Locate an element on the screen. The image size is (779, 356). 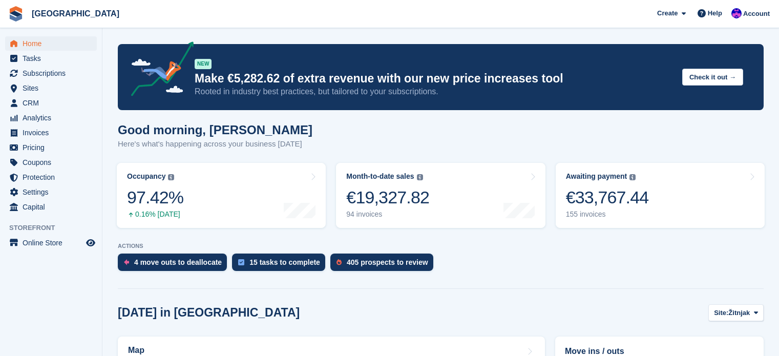
img: Ivan Gačić is located at coordinates (736, 13).